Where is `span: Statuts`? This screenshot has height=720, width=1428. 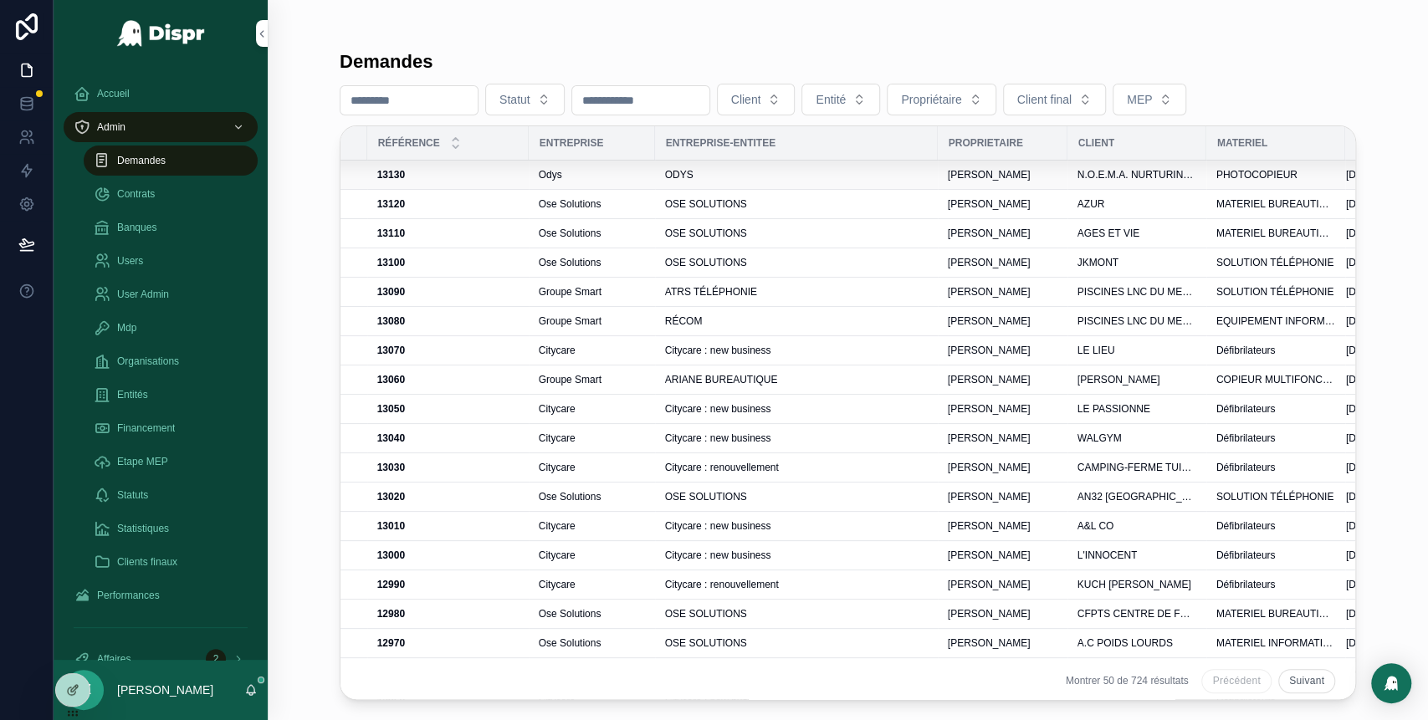 span: Statuts is located at coordinates (132, 495).